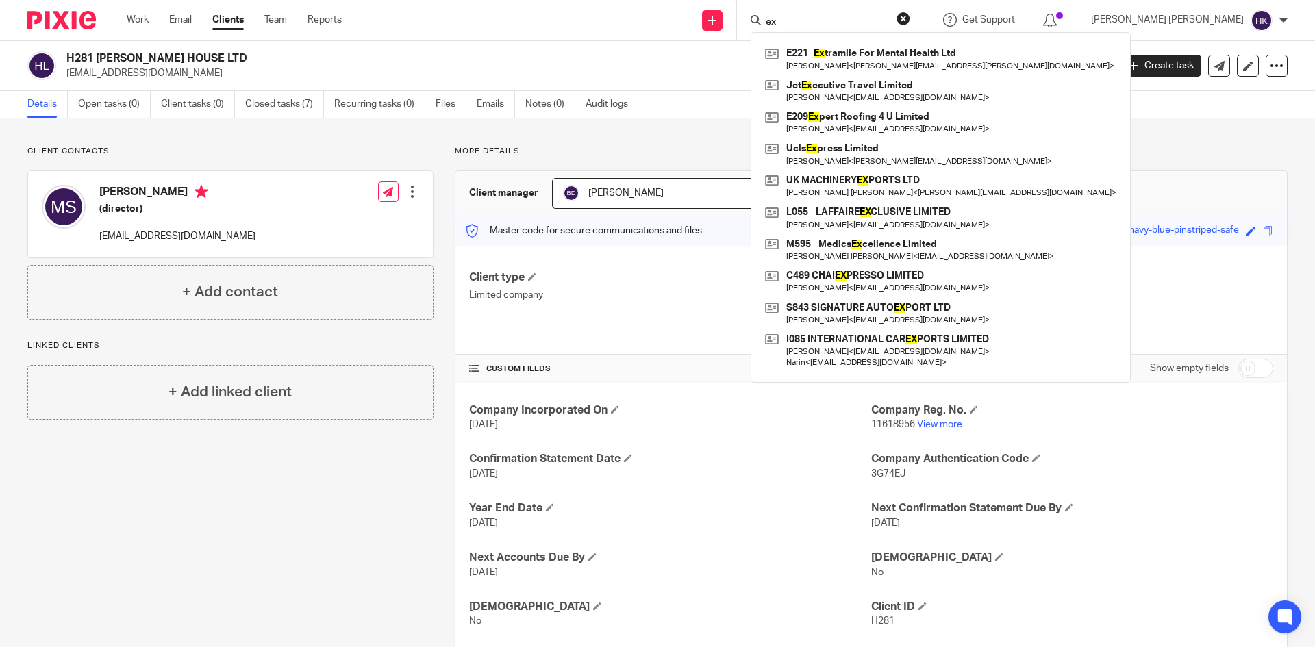  I want to click on p: Linked clients, so click(230, 346).